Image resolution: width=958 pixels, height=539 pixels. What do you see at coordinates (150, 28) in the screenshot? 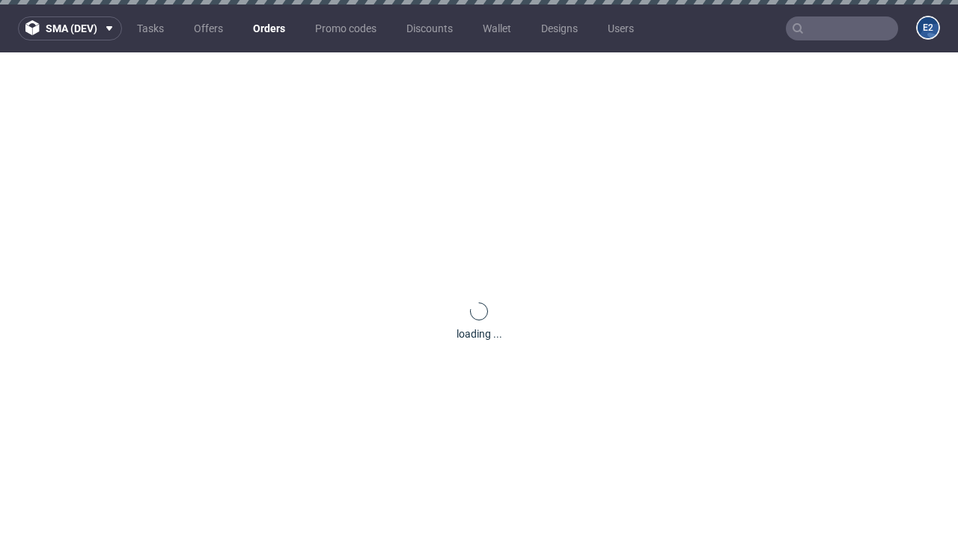
I see `a: Tasks` at bounding box center [150, 28].